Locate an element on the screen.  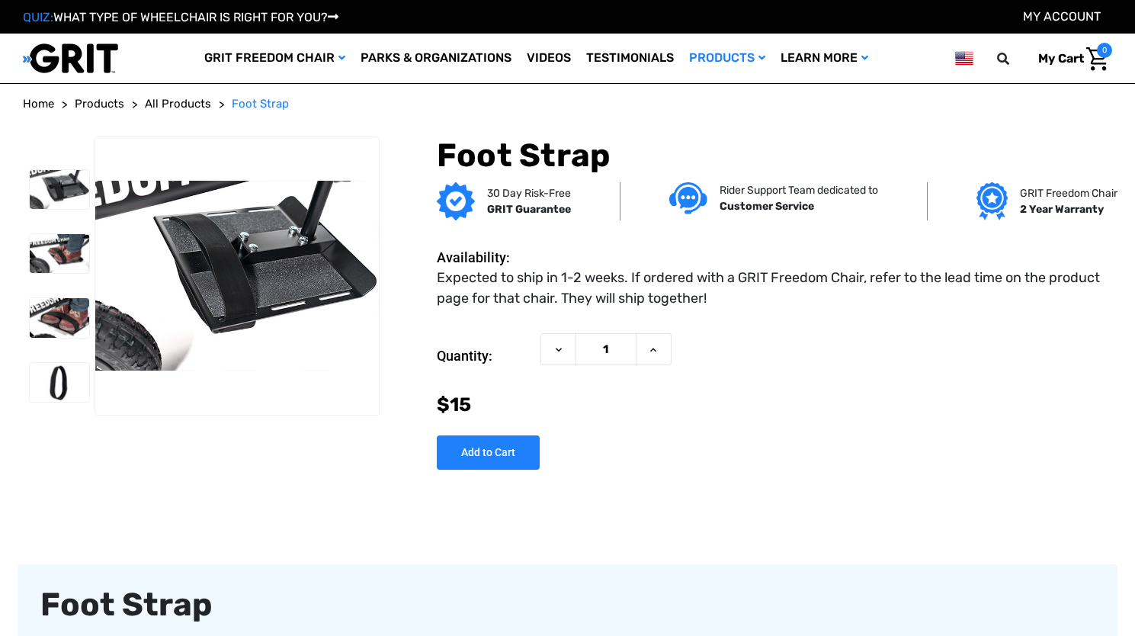
a: Account is located at coordinates (1062, 16).